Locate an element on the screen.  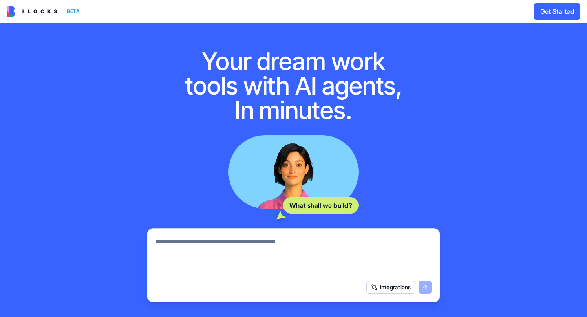
button: Integrations is located at coordinates (391, 287).